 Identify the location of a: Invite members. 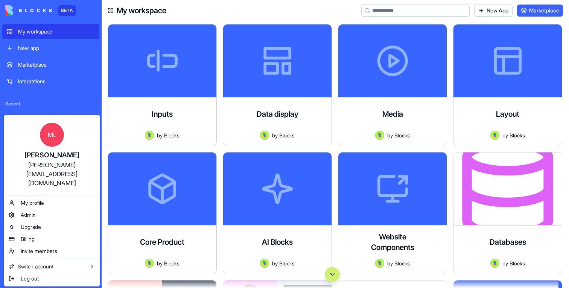
(52, 251).